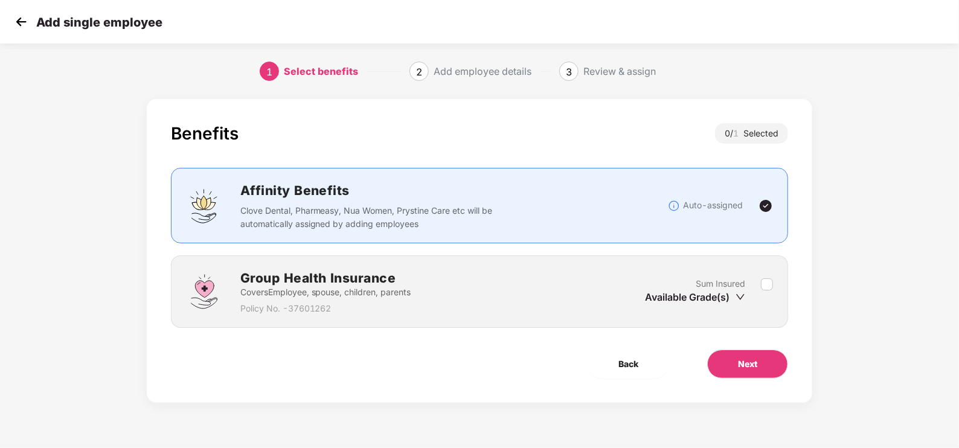  I want to click on button: Back, so click(628, 364).